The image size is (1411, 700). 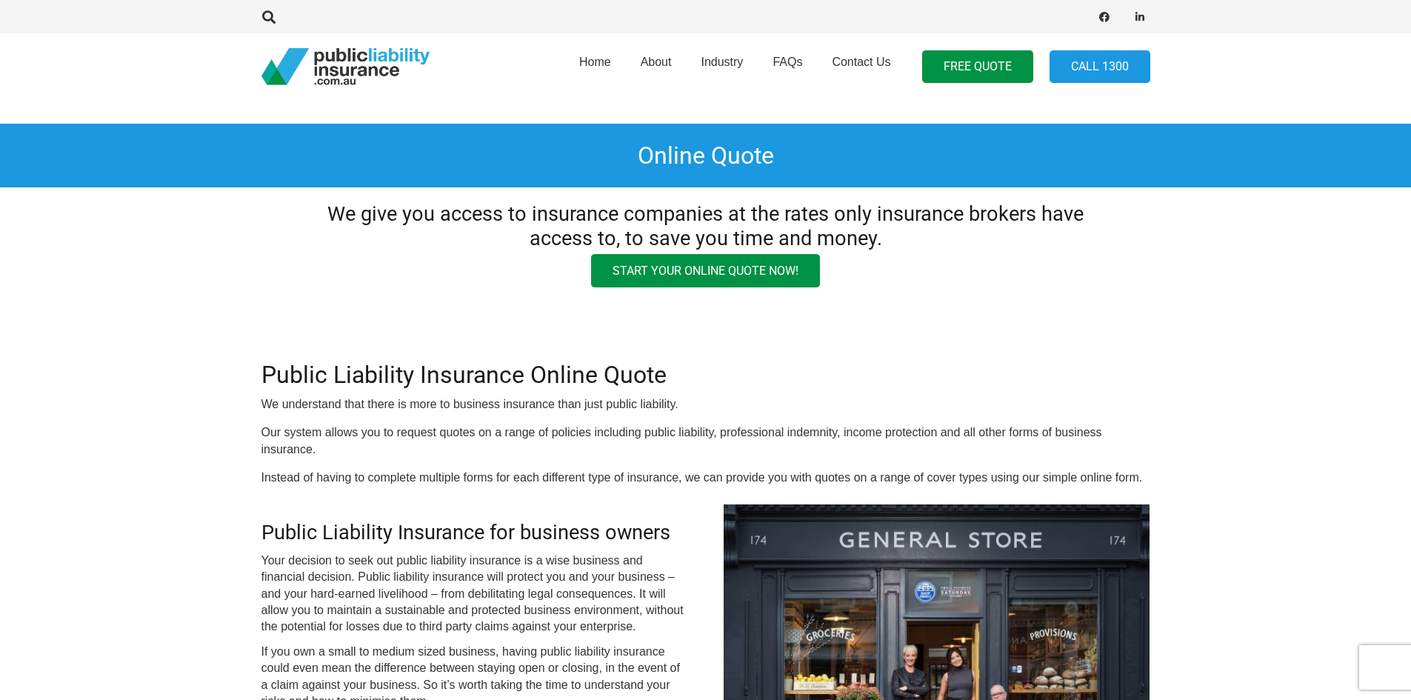 What do you see at coordinates (706, 441) in the screenshot?
I see `p: Our system allows you to request quotes on a range of policies including public liability, profes...` at bounding box center [706, 441].